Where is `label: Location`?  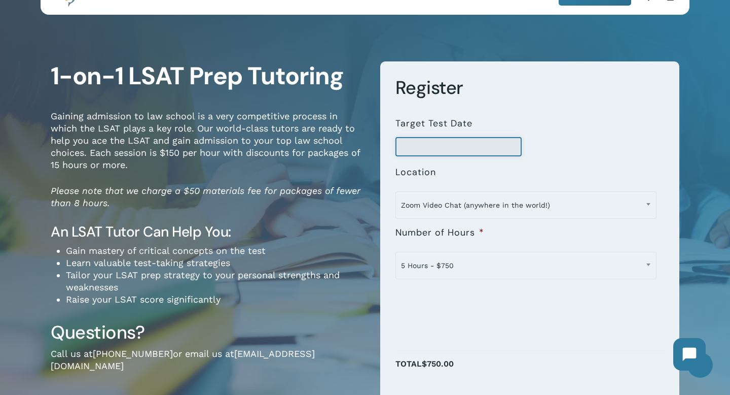
label: Location is located at coordinates (416, 172).